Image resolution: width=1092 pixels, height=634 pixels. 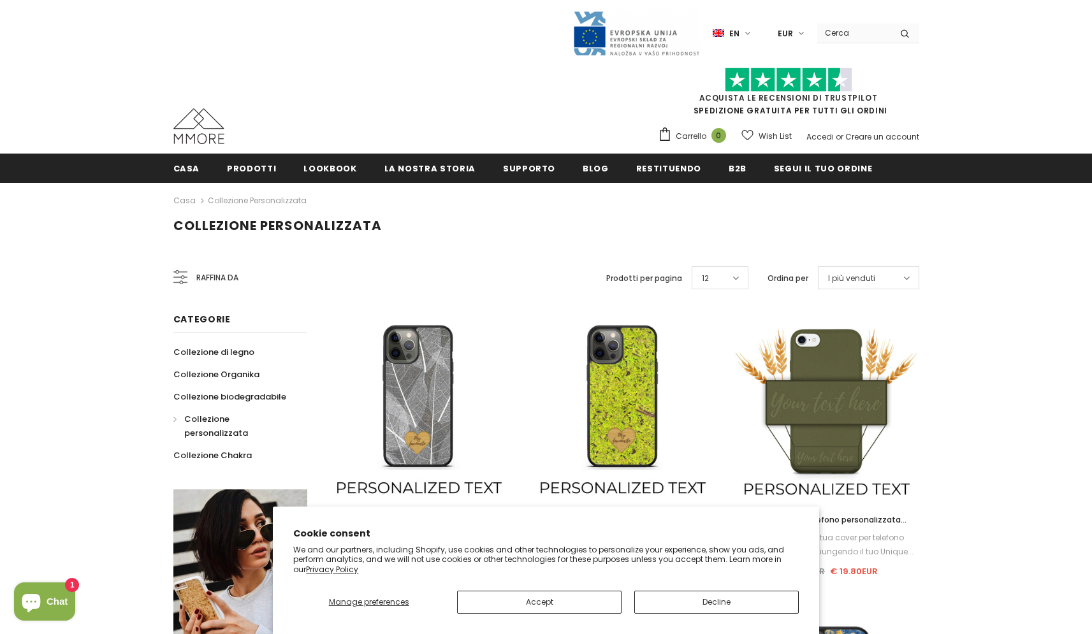 What do you see at coordinates (705, 279) in the screenshot?
I see `span: 12` at bounding box center [705, 279].